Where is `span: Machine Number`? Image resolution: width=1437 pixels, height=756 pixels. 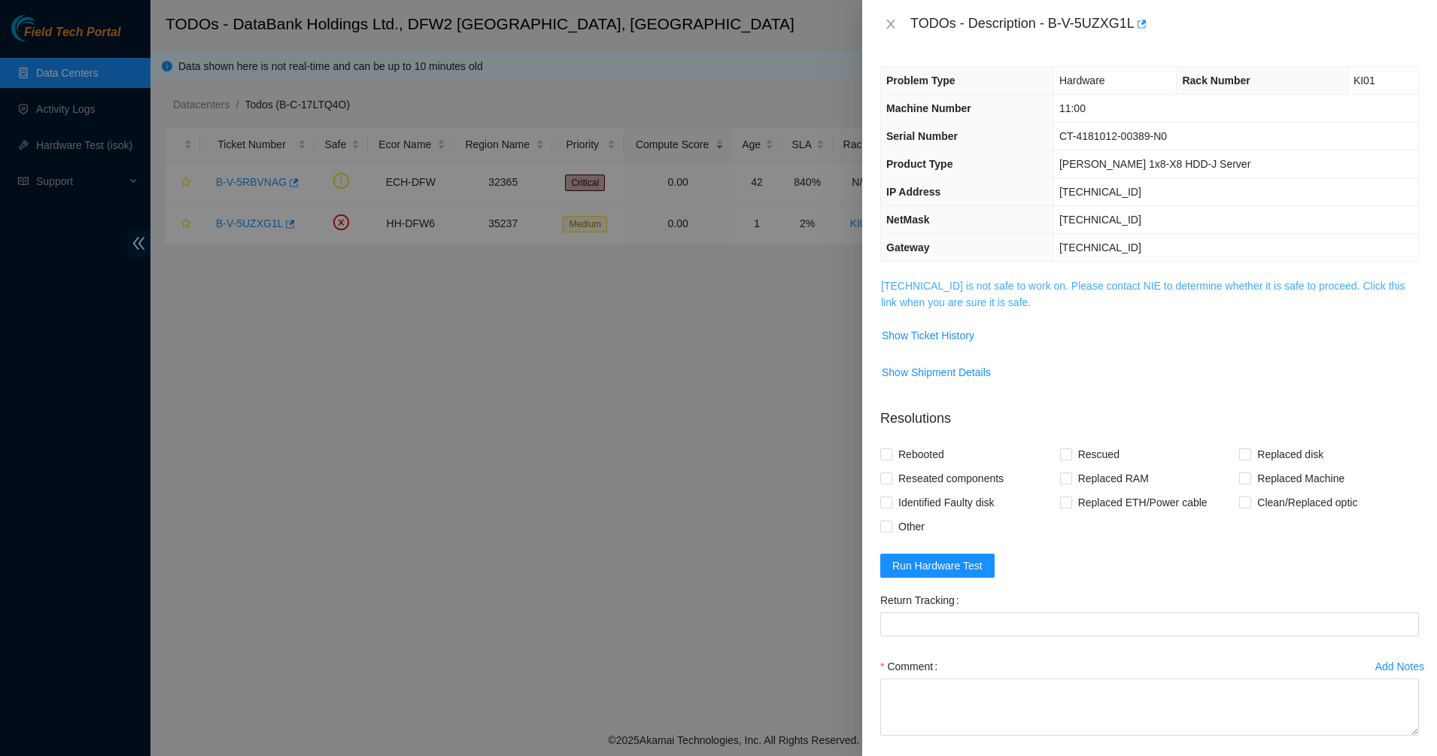
span: Machine Number is located at coordinates (928, 108).